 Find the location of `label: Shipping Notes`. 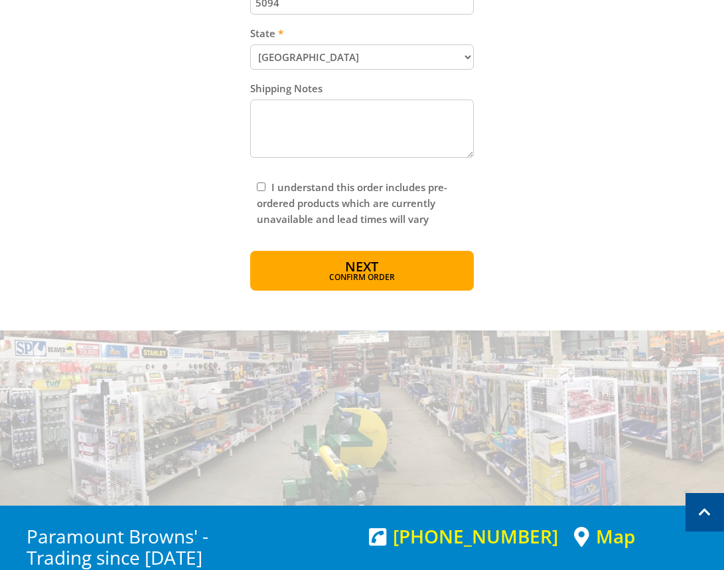

label: Shipping Notes is located at coordinates (362, 88).